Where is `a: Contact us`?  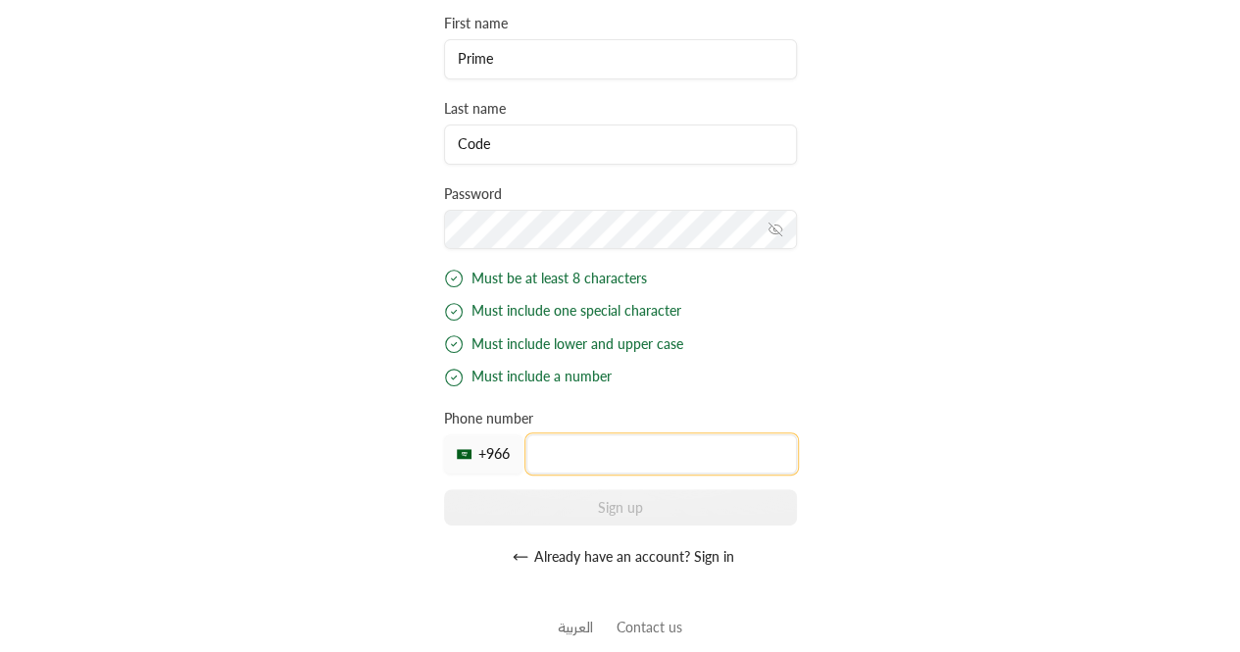 a: Contact us is located at coordinates (649, 626).